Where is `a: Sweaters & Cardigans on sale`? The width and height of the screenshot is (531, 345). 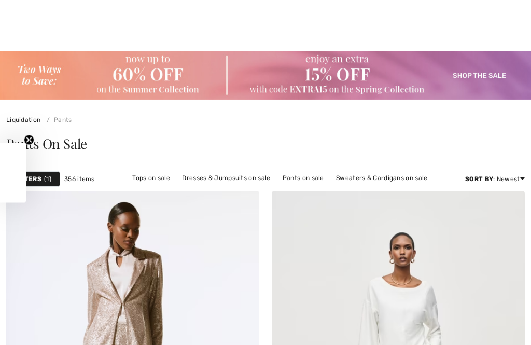
a: Sweaters & Cardigans on sale is located at coordinates (382, 178).